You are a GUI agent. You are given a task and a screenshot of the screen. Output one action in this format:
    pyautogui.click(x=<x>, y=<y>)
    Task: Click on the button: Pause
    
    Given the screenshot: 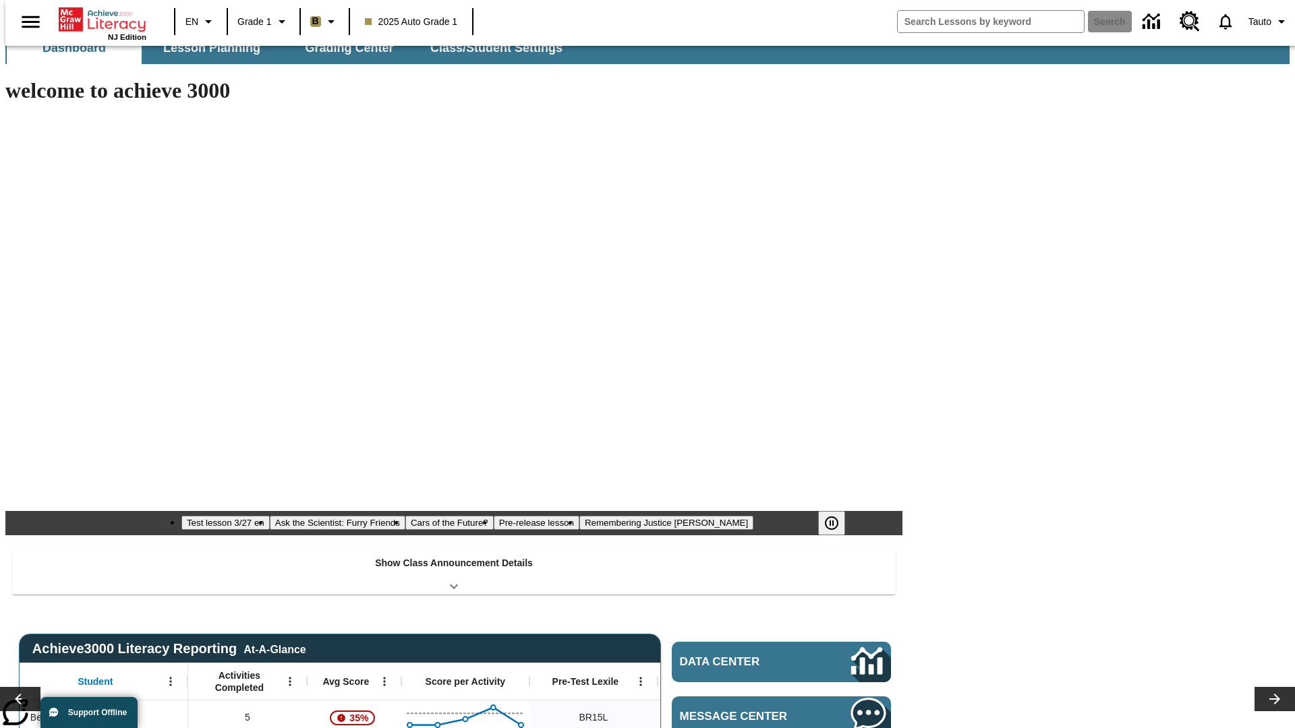 What is the action you would take?
    pyautogui.click(x=831, y=523)
    